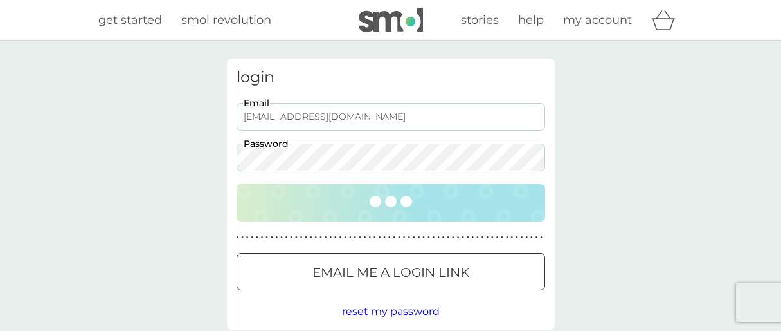 Image resolution: width=781 pixels, height=331 pixels. What do you see at coordinates (667, 20) in the screenshot?
I see `div: basket` at bounding box center [667, 20].